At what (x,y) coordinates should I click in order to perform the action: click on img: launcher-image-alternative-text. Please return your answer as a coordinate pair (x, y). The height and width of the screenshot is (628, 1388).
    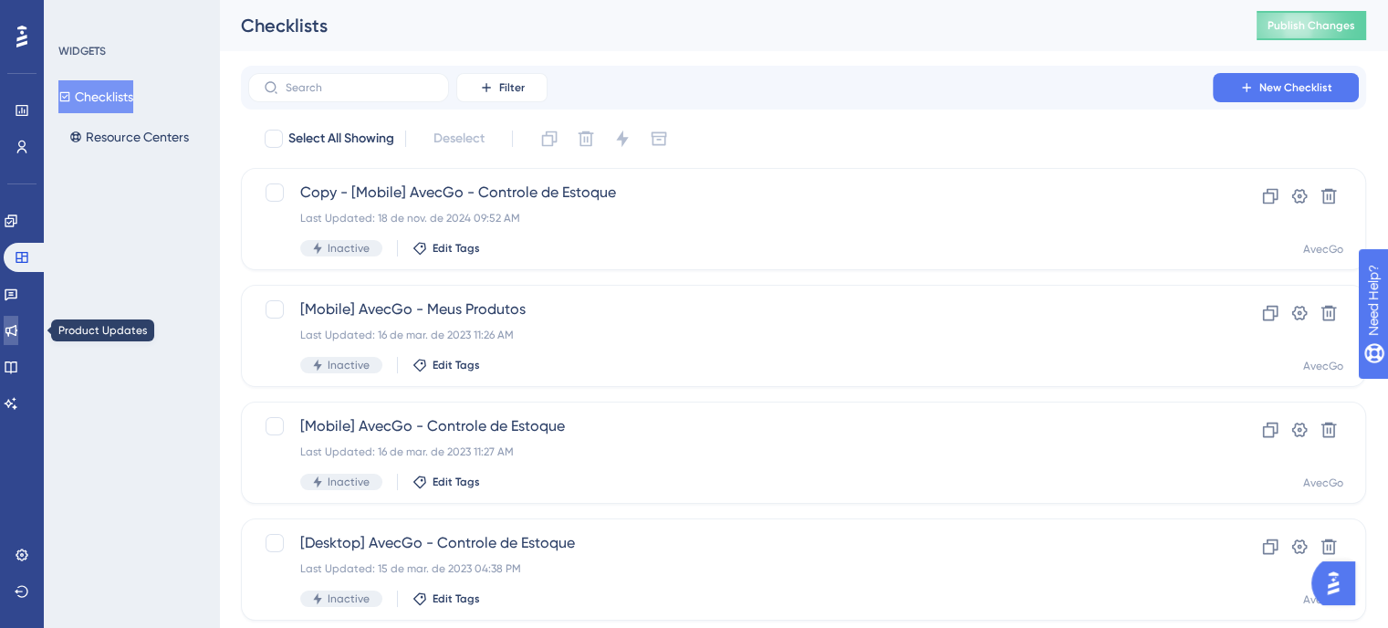
    Looking at the image, I should click on (22, 27).